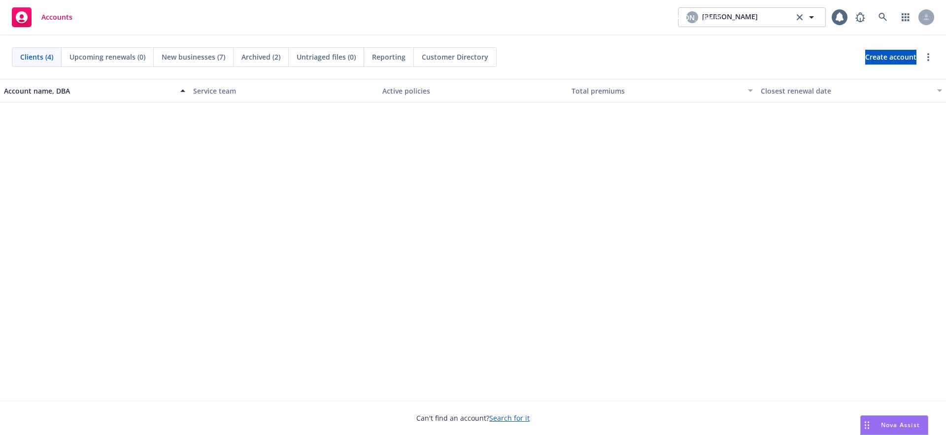 The image size is (946, 435). Describe the element at coordinates (473, 91) in the screenshot. I see `button: Active policies` at that location.